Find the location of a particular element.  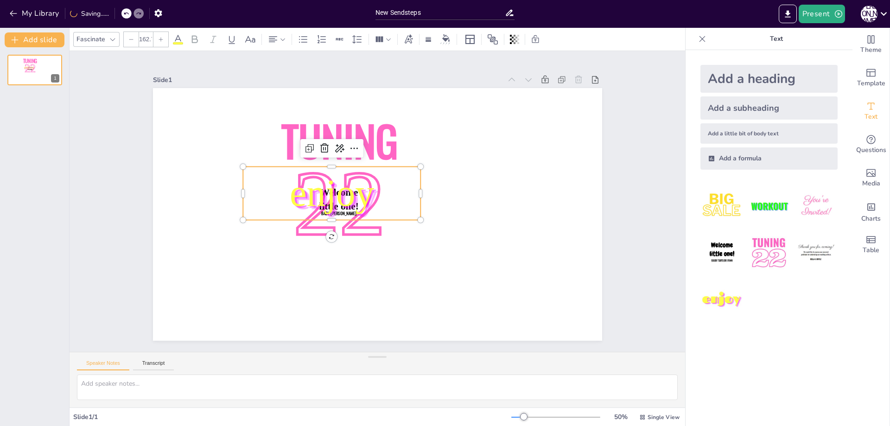

div: Border settings is located at coordinates (428, 39).